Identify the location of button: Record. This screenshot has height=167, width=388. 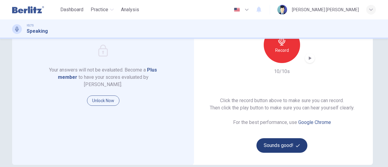
(282, 45).